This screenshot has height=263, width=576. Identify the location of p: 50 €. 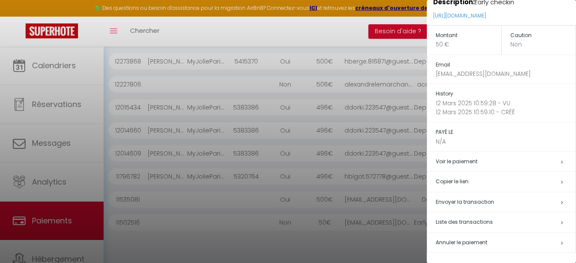
(468, 44).